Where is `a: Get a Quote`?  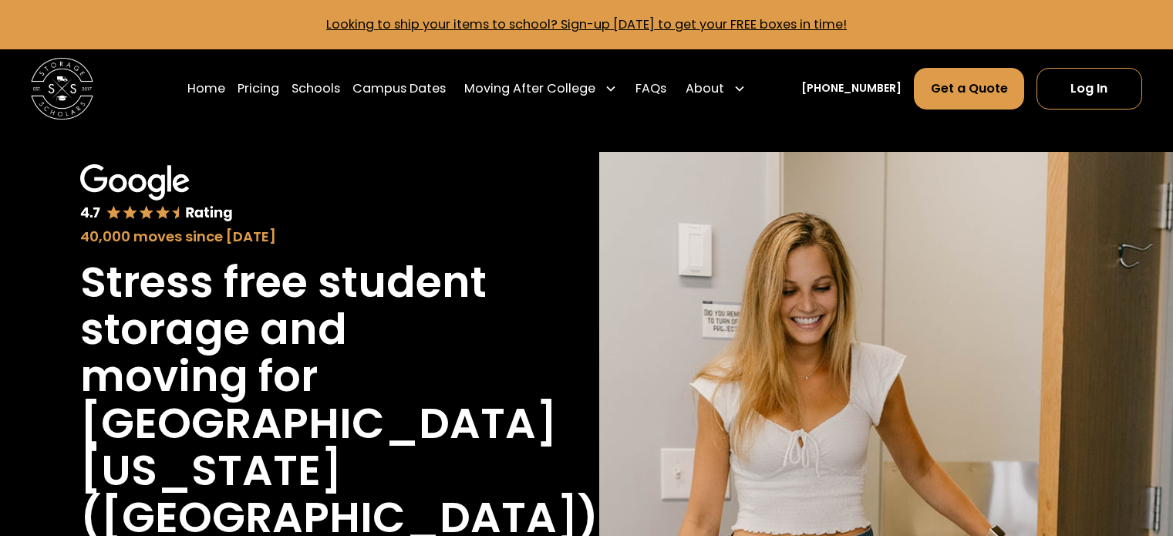 a: Get a Quote is located at coordinates (969, 89).